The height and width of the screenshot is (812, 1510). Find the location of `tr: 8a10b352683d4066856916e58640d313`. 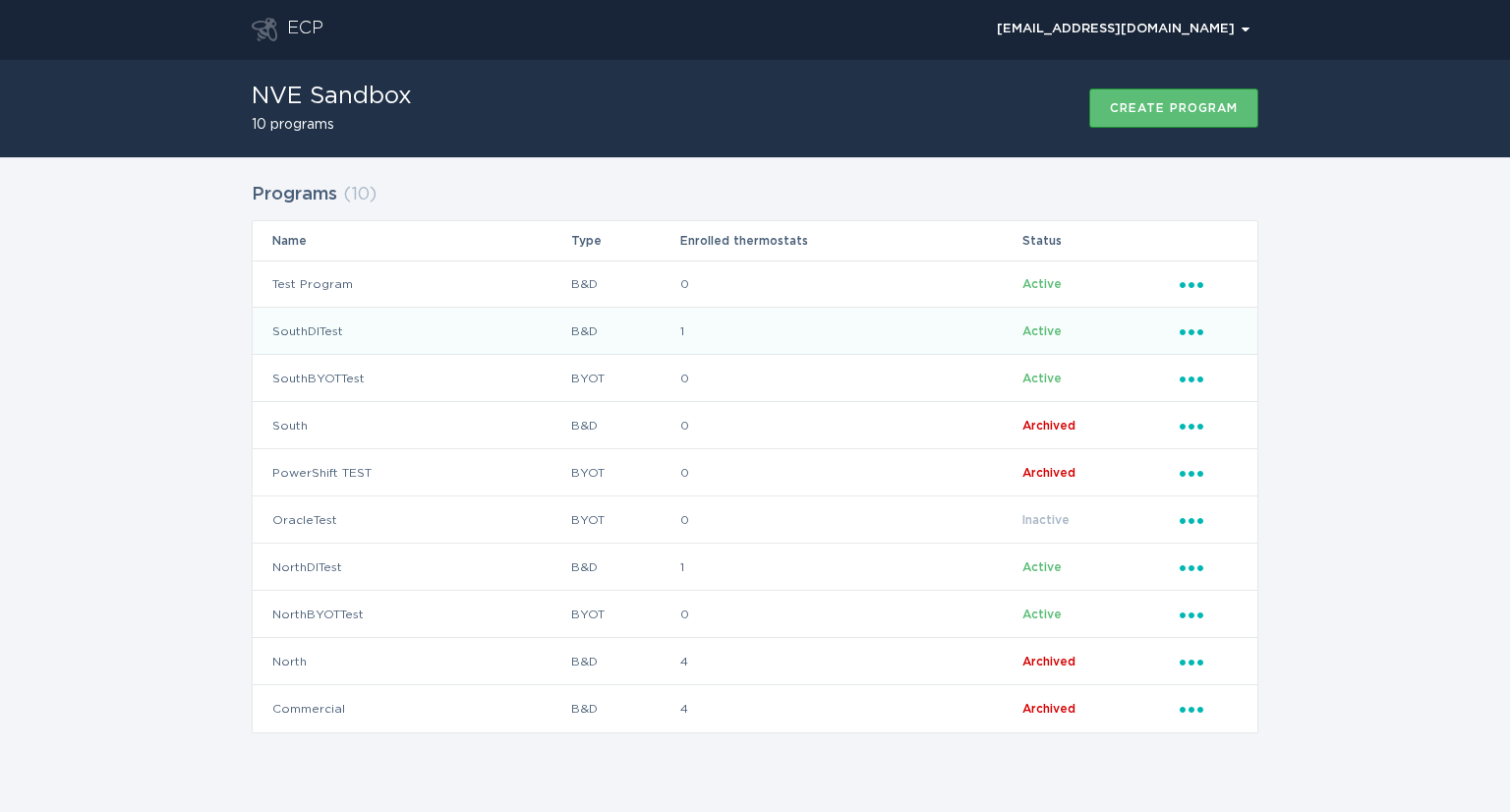

tr: 8a10b352683d4066856916e58640d313 is located at coordinates (755, 331).